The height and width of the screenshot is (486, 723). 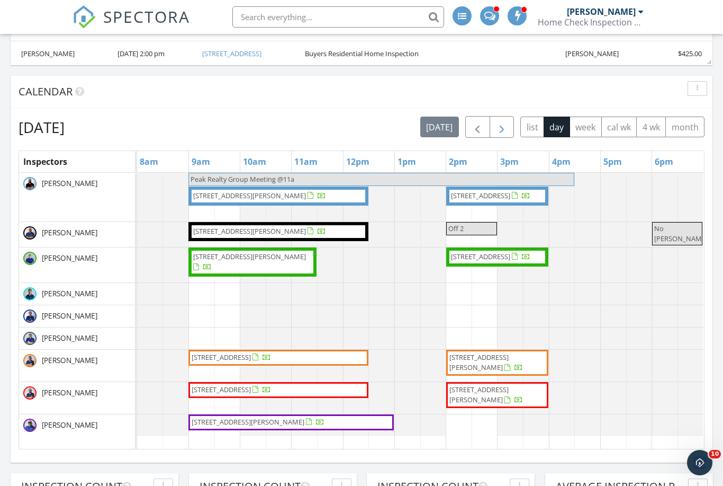 I want to click on img: The Best Home Inspection Software - Spectora, so click(x=84, y=17).